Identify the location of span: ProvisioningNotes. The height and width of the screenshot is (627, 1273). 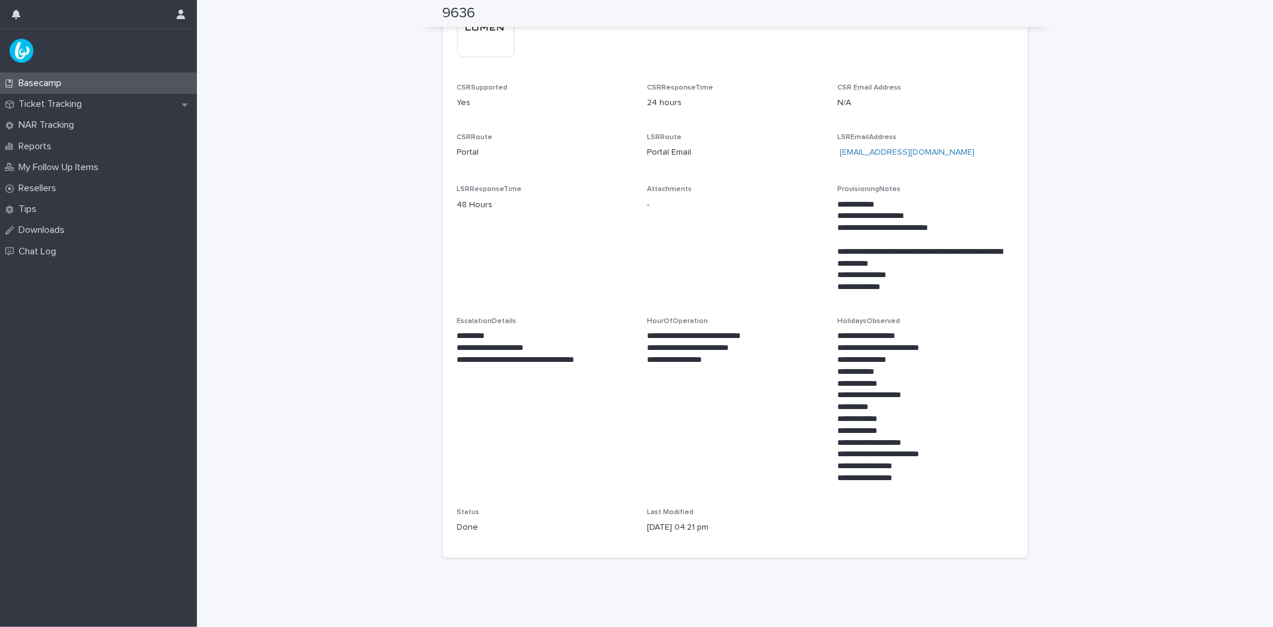
(869, 189).